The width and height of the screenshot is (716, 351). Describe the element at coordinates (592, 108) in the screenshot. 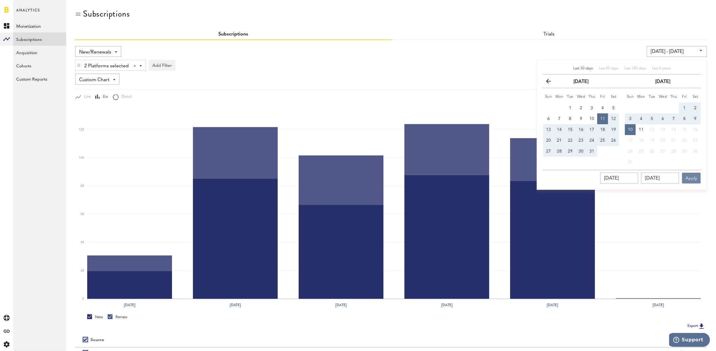

I see `button: 3` at that location.